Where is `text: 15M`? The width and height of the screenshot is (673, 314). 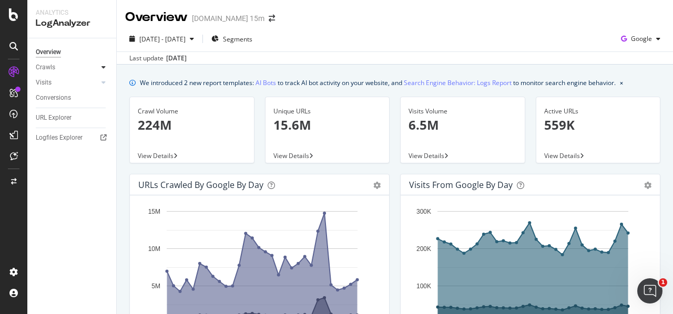 text: 15M is located at coordinates (154, 212).